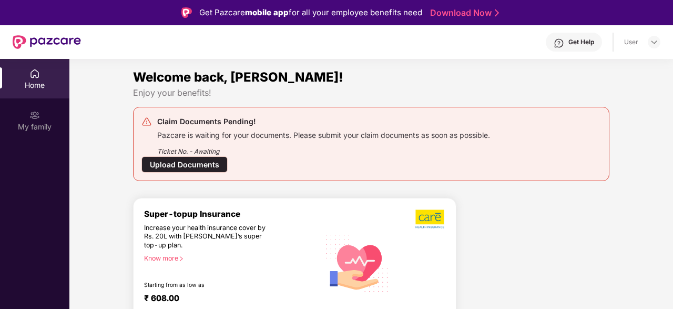 Image resolution: width=673 pixels, height=309 pixels. What do you see at coordinates (209, 285) in the screenshot?
I see `div: Starting from as low as` at bounding box center [209, 285].